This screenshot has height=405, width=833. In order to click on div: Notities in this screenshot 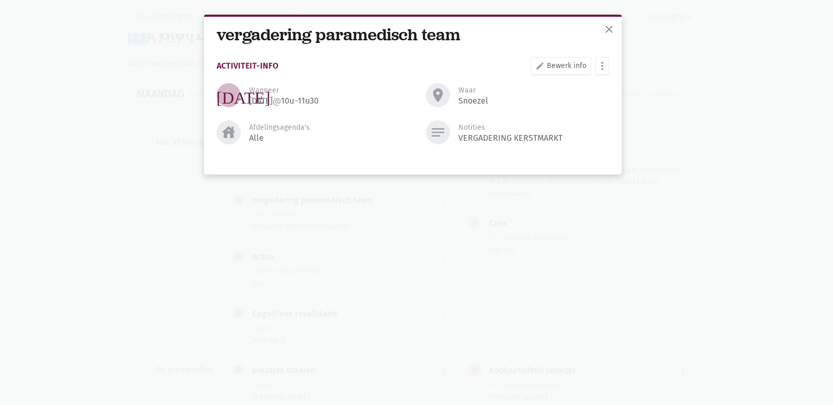, I will do `click(471, 128)`.